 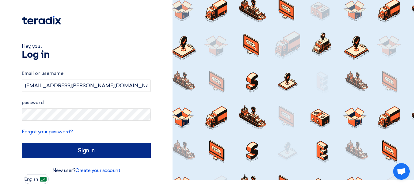 What do you see at coordinates (47, 131) in the screenshot?
I see `a: Forgot your password?` at bounding box center [47, 131].